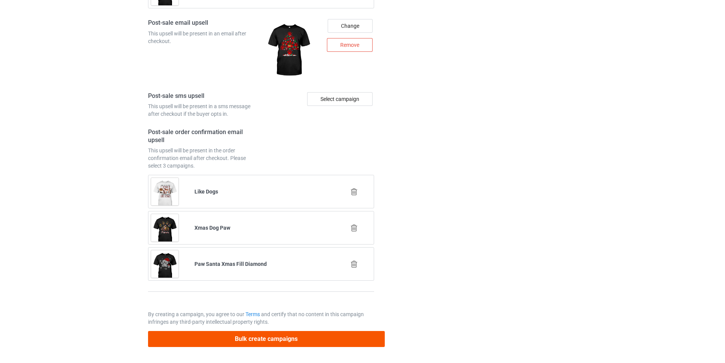 This screenshot has width=725, height=363. I want to click on b: Paw Santa Xmas Fill Diamond, so click(231, 264).